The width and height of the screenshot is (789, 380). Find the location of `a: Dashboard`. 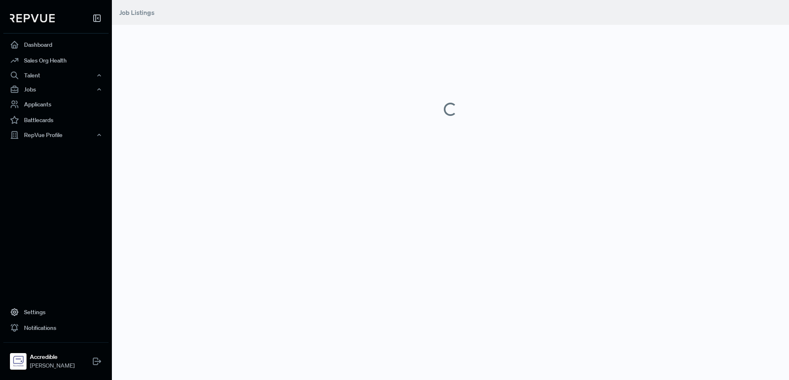

a: Dashboard is located at coordinates (56, 45).